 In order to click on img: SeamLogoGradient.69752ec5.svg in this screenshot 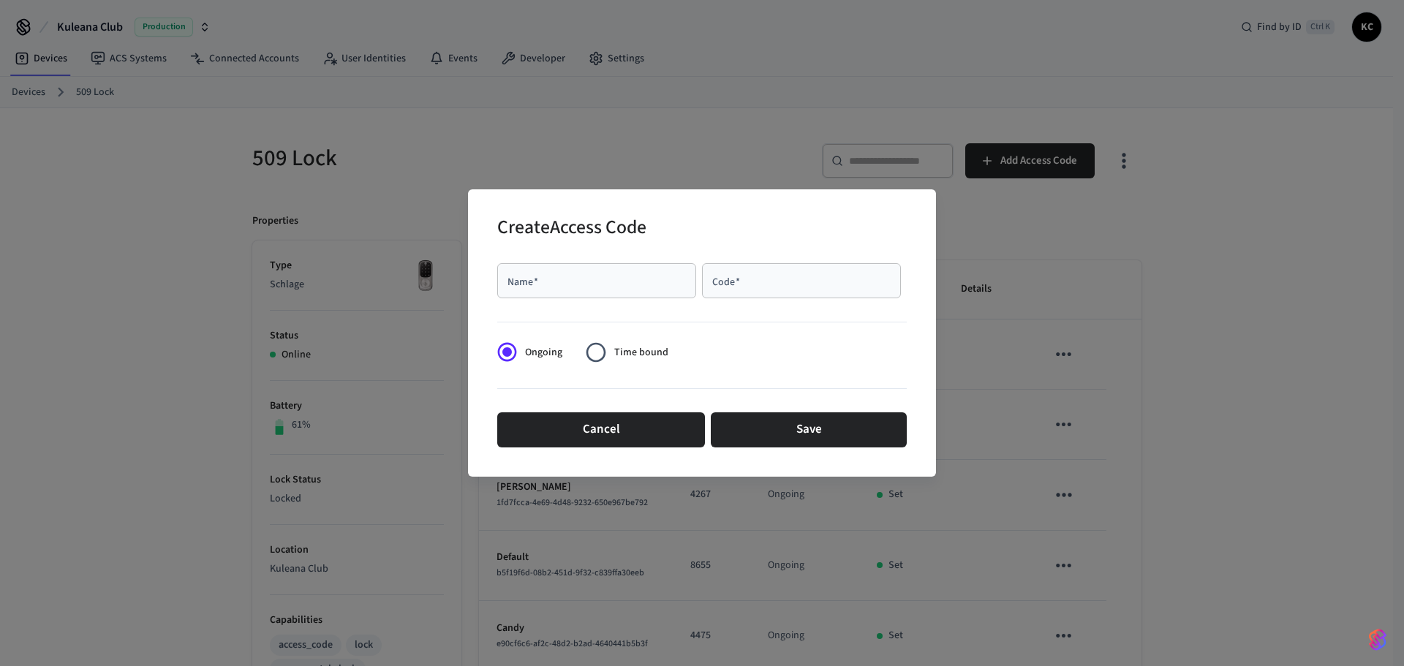, I will do `click(1377, 640)`.